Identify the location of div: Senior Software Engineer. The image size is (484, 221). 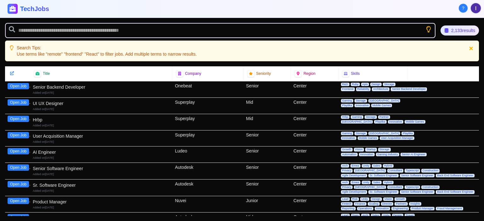
(101, 169).